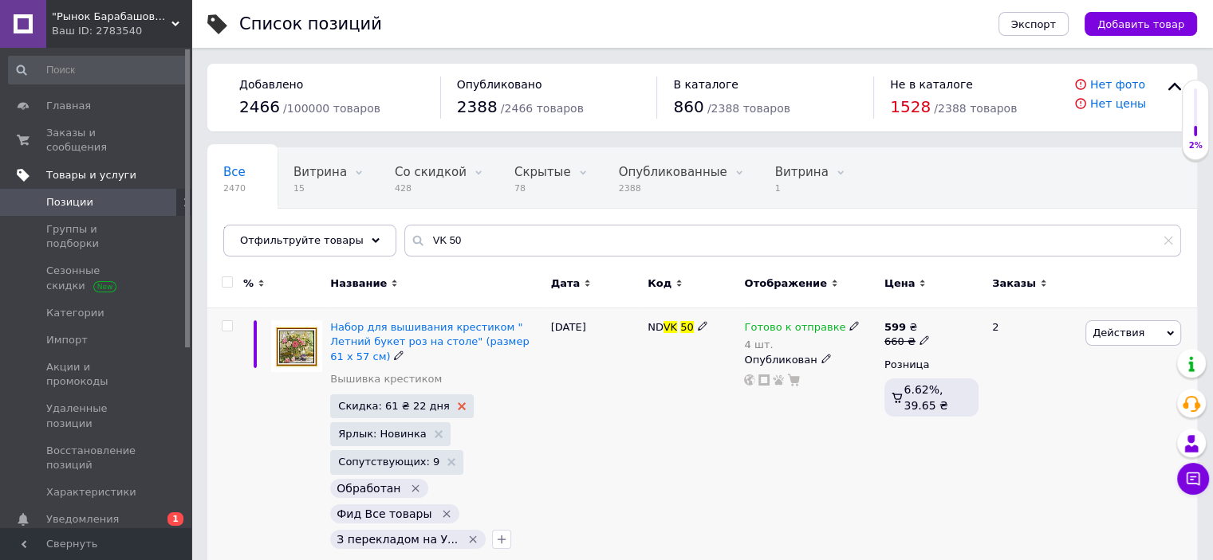  I want to click on span: 2470, so click(234, 188).